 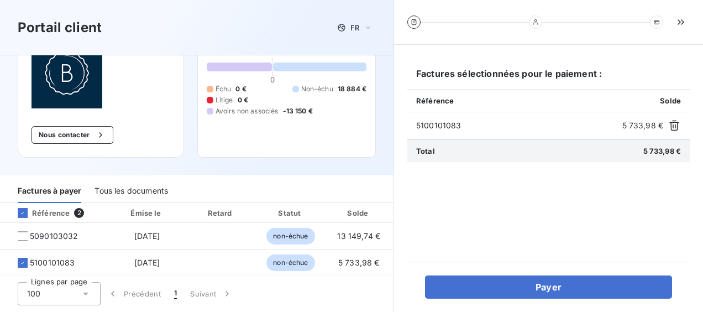 What do you see at coordinates (67, 73) in the screenshot?
I see `img: Company logo` at bounding box center [67, 73].